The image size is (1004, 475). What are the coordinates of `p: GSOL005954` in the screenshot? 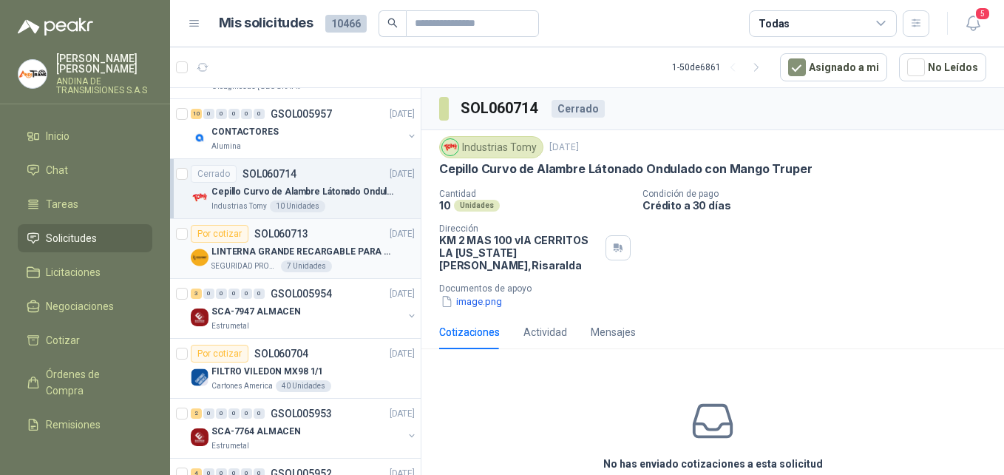 It's located at (301, 293).